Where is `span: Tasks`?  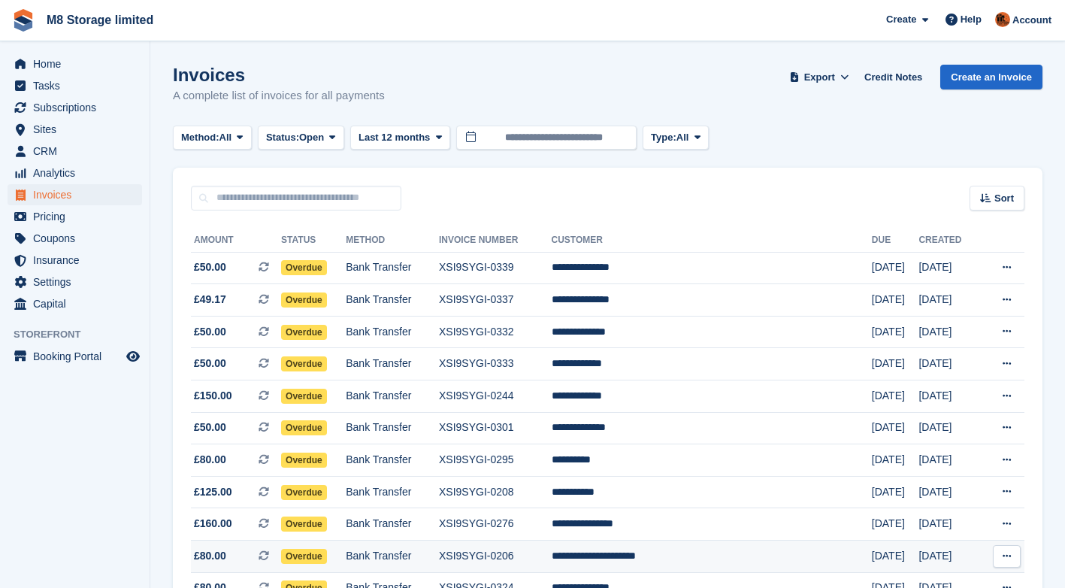 span: Tasks is located at coordinates (78, 86).